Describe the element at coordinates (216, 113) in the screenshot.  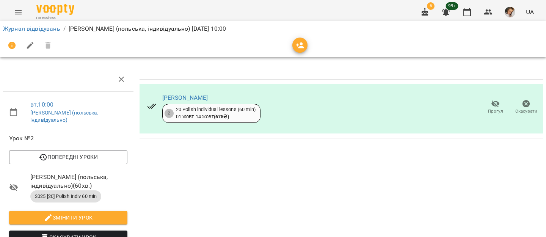
I see `div: 20 Polish individual lessons (60 min) 01 жовт - 14 жовт` at that location.